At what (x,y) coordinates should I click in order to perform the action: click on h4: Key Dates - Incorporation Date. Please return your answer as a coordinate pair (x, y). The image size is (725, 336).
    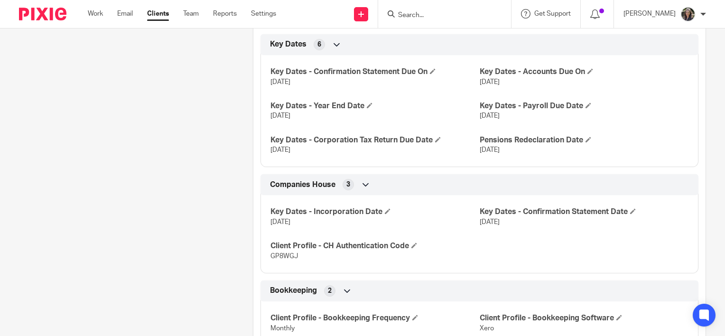
    Looking at the image, I should click on (375, 212).